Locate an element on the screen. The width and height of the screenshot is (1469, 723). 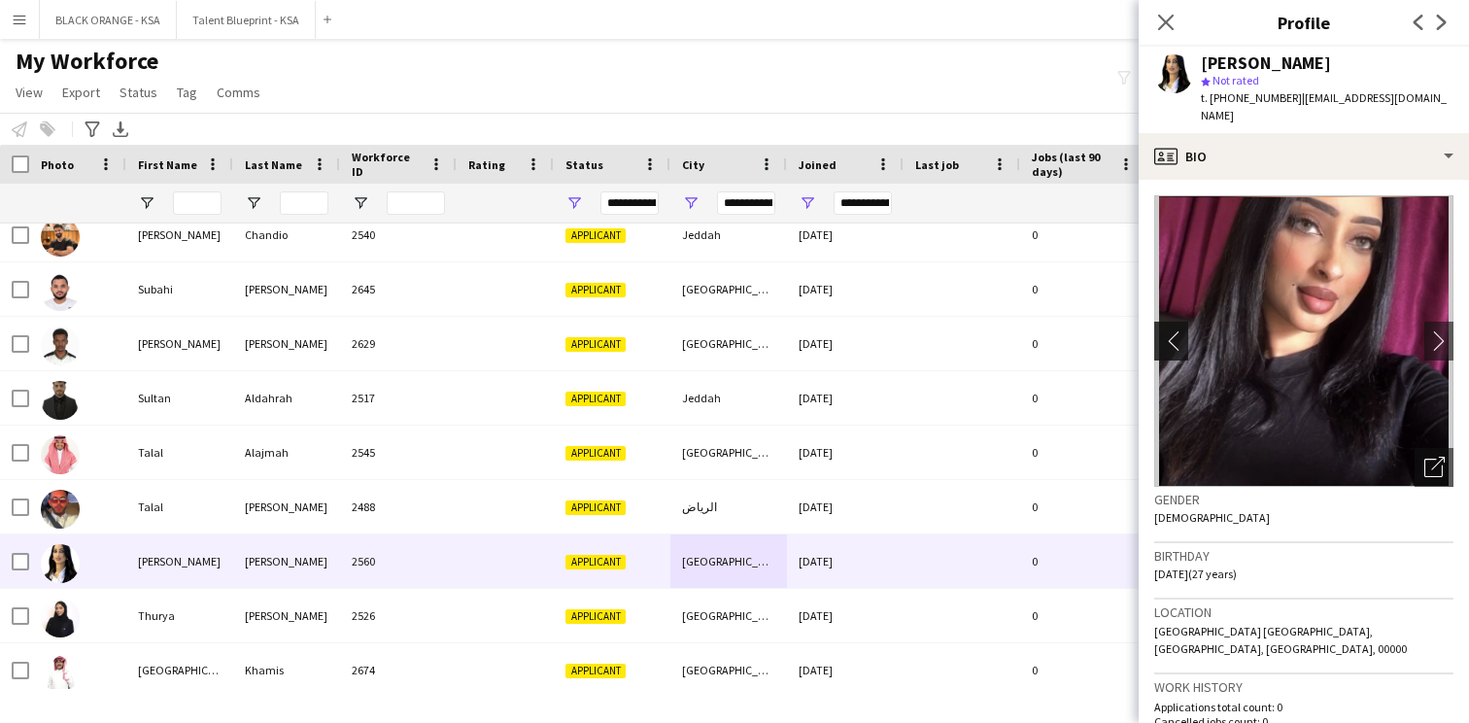
span: Last job is located at coordinates (937, 164).